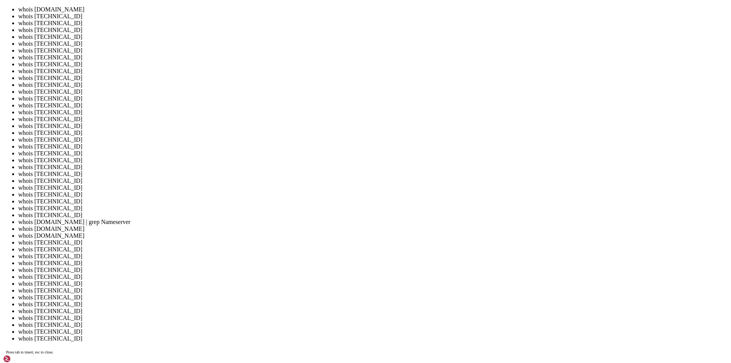  Describe the element at coordinates (317, 45) in the screenshot. I see `x-row: % - target advertising in any possible way;` at that location.